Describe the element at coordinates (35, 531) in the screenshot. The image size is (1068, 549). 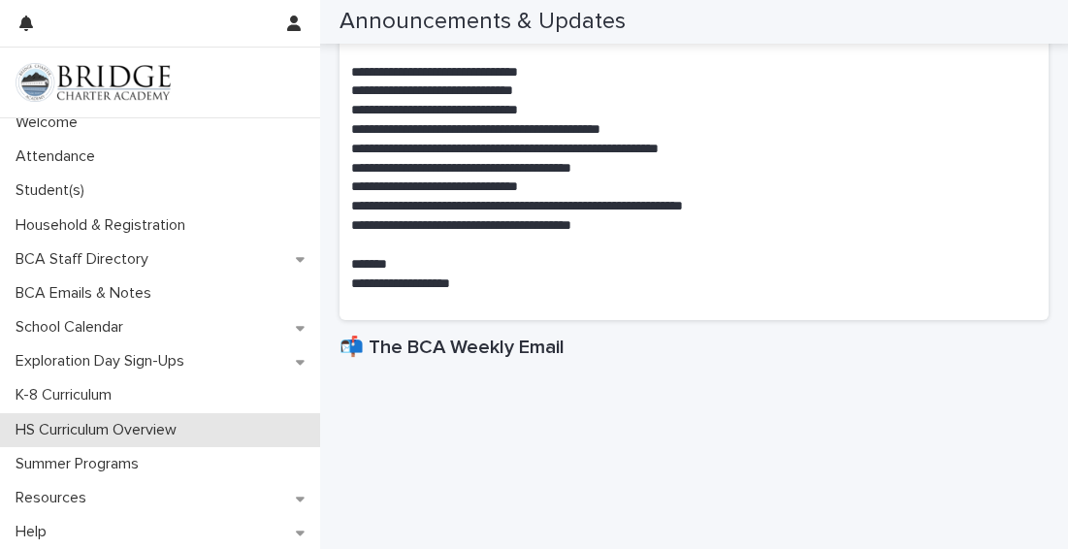
I see `p: Help` at that location.